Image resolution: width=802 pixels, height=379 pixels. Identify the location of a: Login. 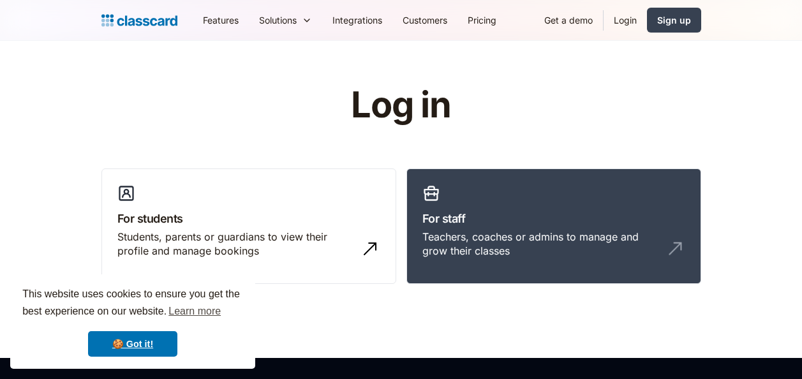
(626, 20).